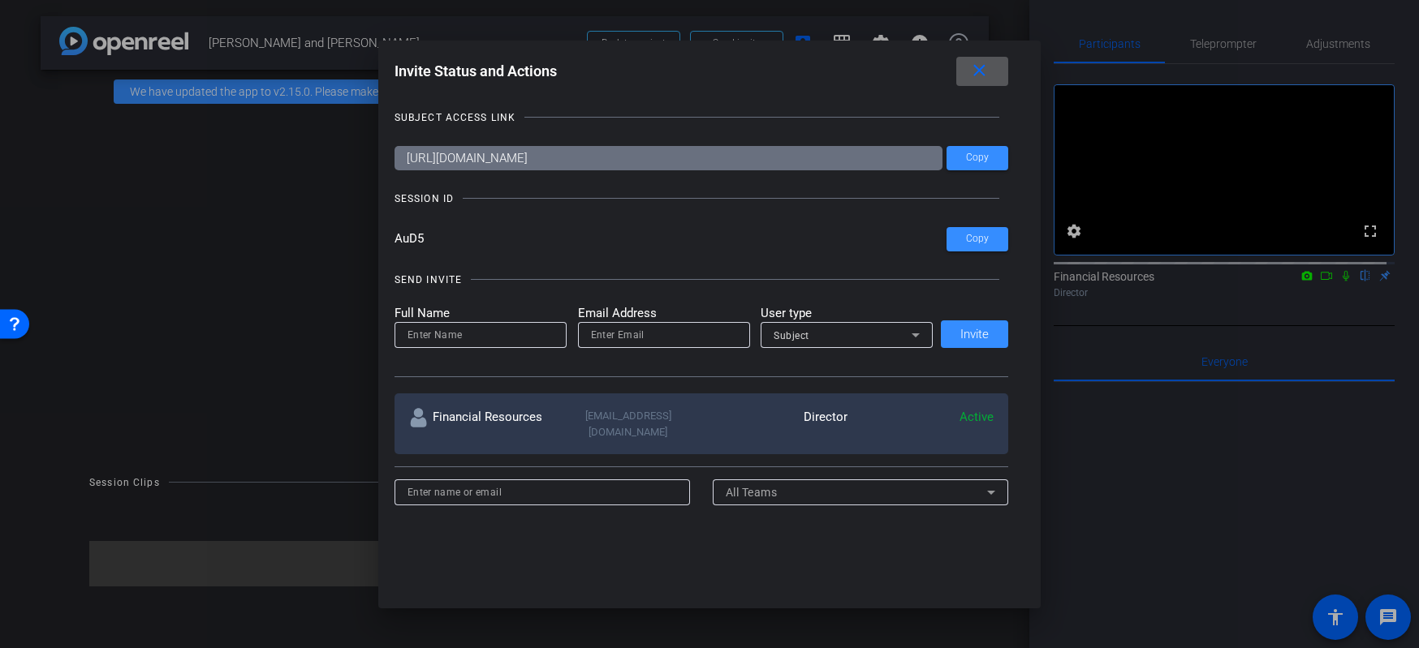 This screenshot has width=1419, height=648. What do you see at coordinates (455, 118) in the screenshot?
I see `div: SUBJECT ACCESS LINK` at bounding box center [455, 118].